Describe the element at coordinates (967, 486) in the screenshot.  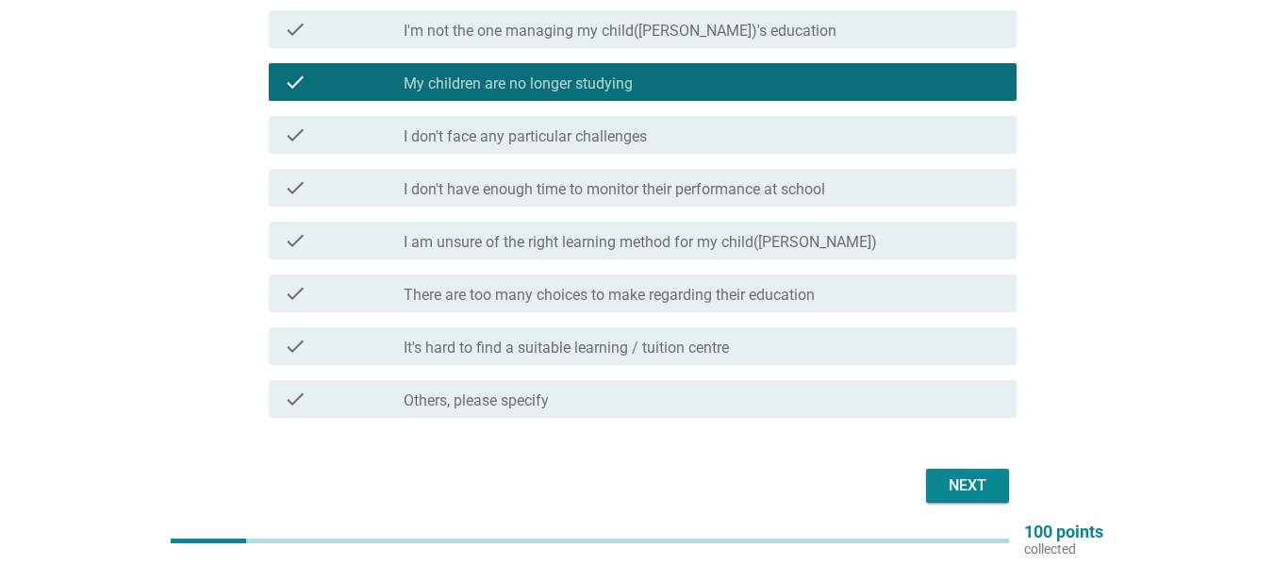
I see `div: Next` at that location.